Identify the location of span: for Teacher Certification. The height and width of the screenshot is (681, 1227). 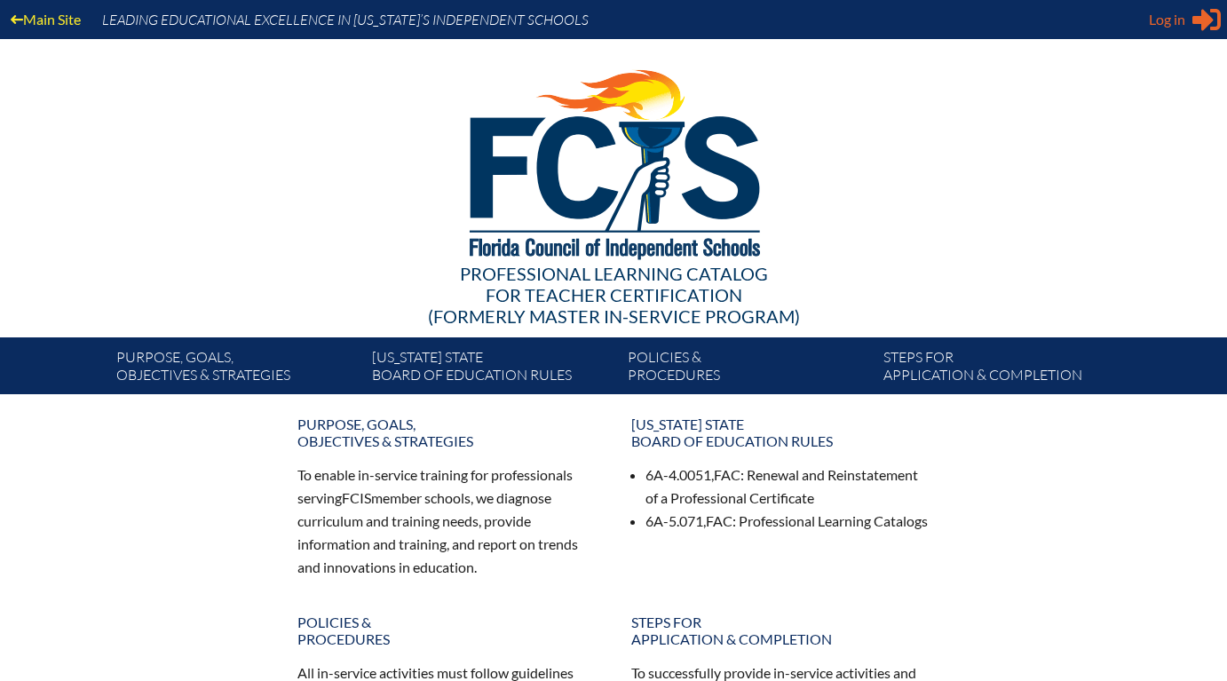
(614, 295).